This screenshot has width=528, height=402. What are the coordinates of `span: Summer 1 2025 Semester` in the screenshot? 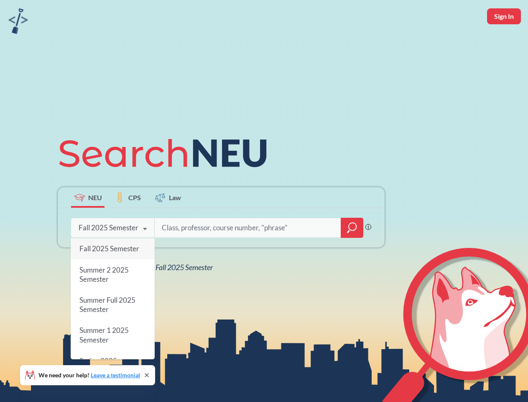 It's located at (104, 335).